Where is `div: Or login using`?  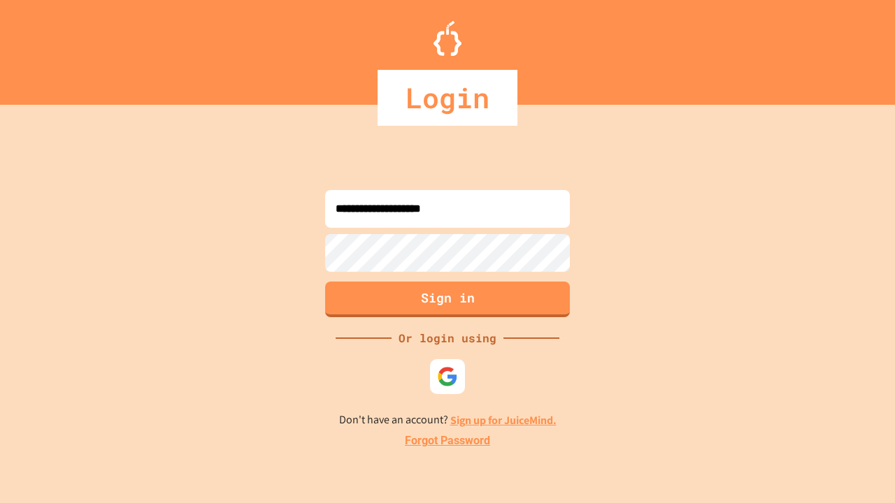 div: Or login using is located at coordinates (448, 338).